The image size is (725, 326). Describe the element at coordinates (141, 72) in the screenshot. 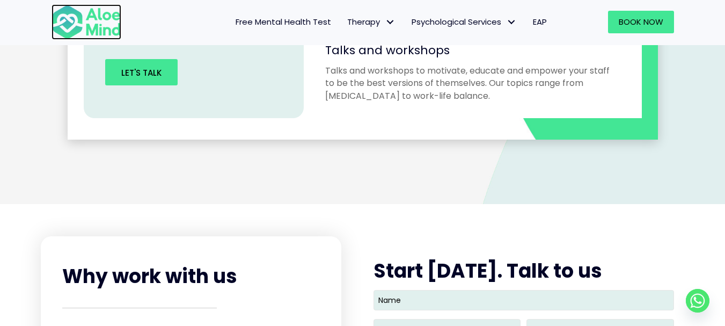

I see `a: Let's Talk` at that location.